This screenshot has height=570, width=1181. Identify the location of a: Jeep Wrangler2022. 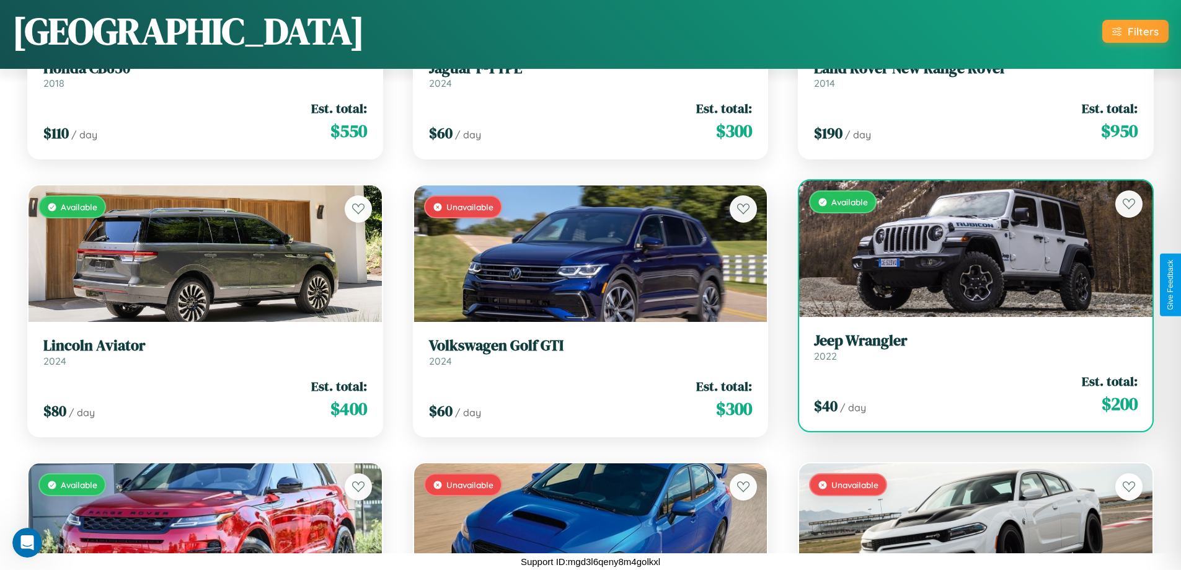
(975, 346).